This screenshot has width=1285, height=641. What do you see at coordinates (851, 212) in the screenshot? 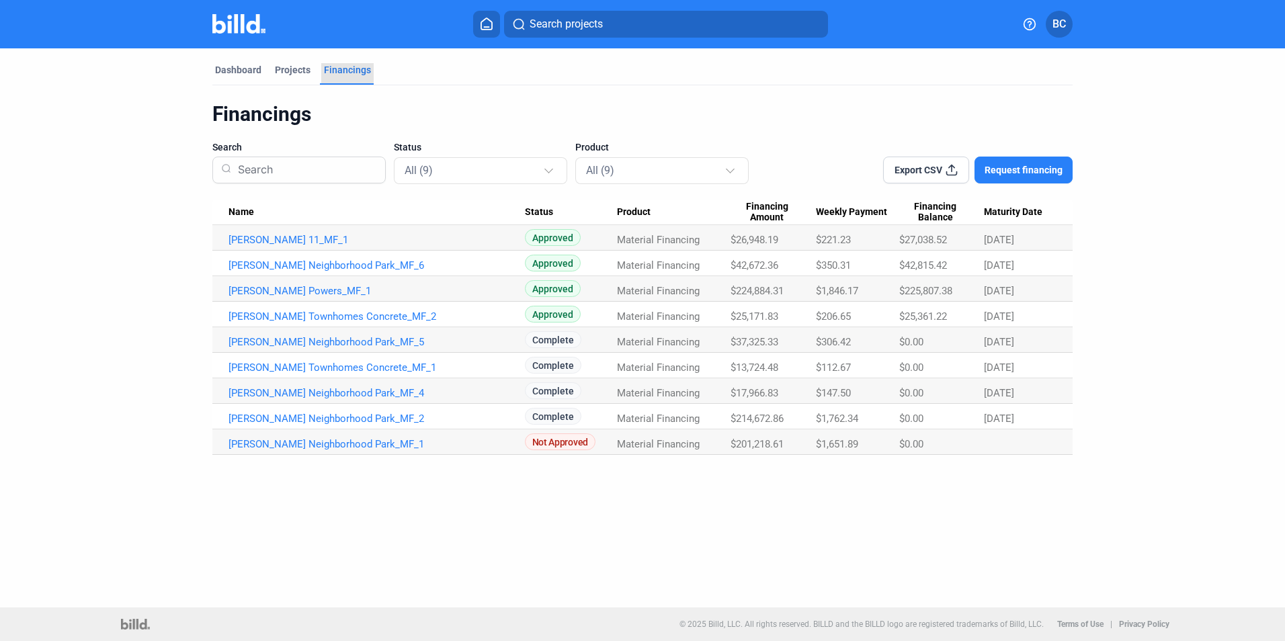
I see `span: Weekly Payment` at bounding box center [851, 212].